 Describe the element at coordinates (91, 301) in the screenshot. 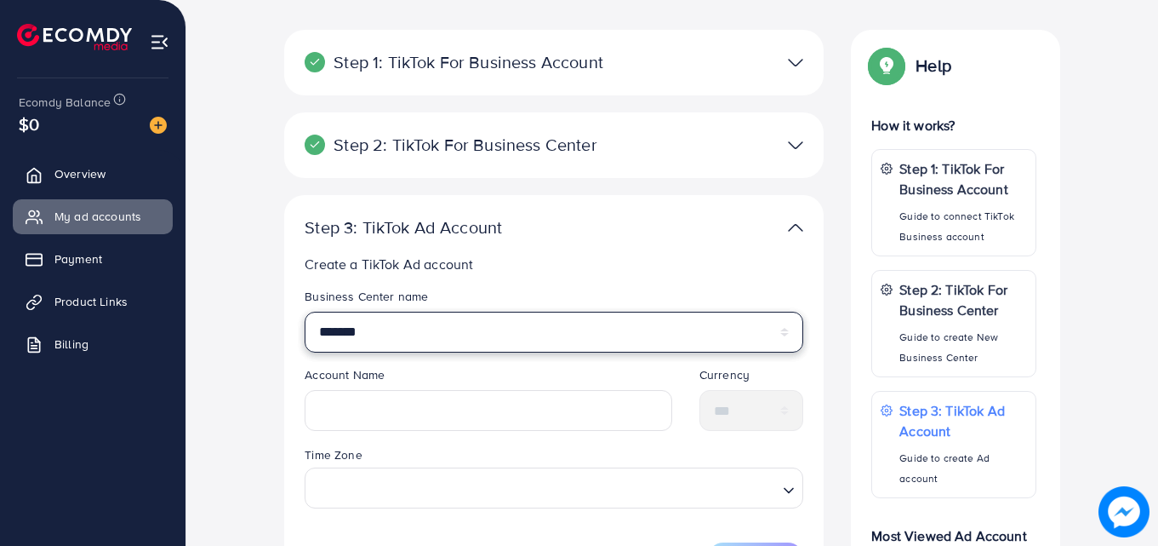

I see `span: Product Links` at that location.